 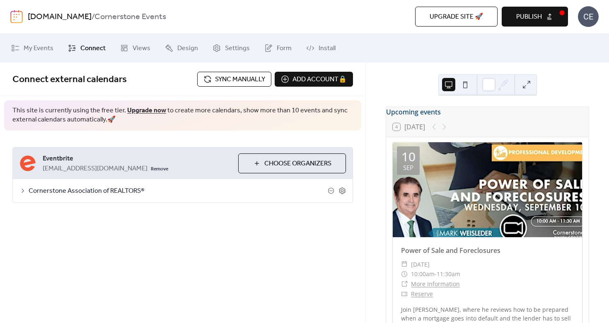 I want to click on span: Publish, so click(x=529, y=17).